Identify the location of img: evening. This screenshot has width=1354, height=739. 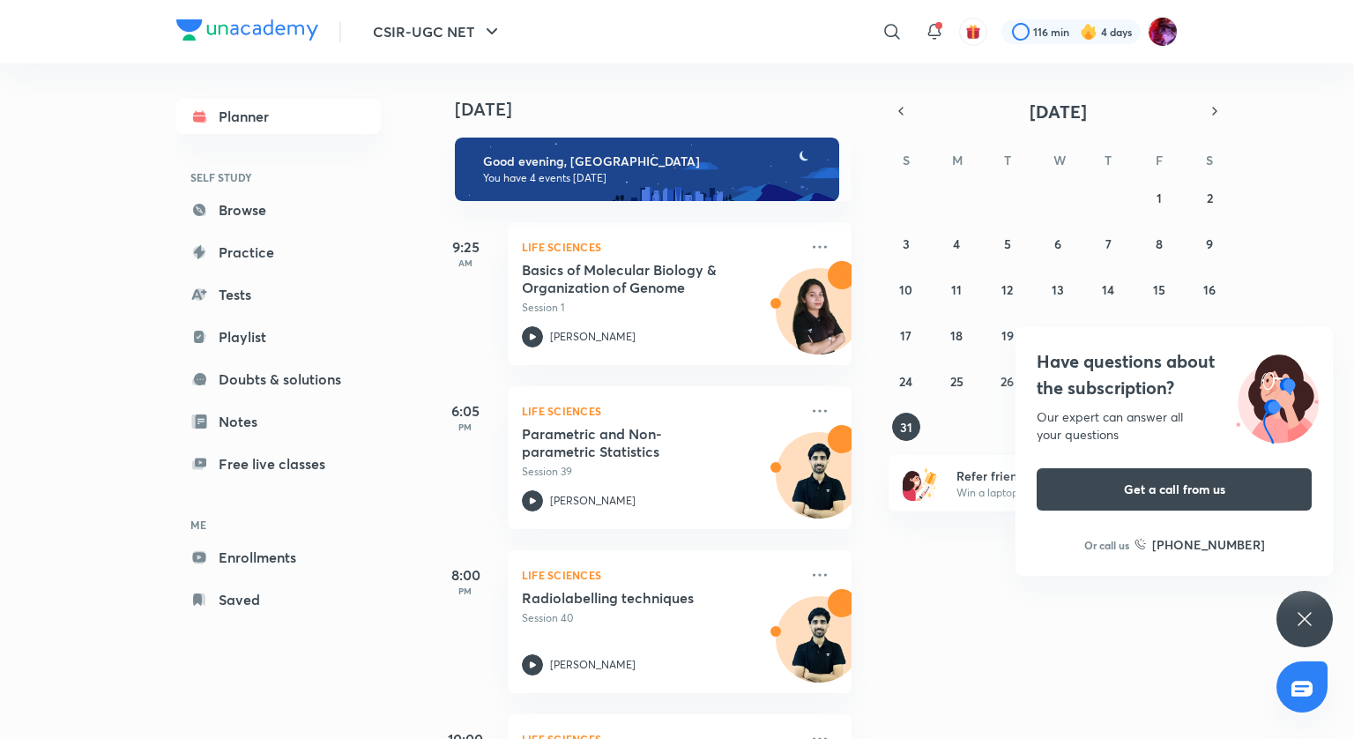
(647, 169).